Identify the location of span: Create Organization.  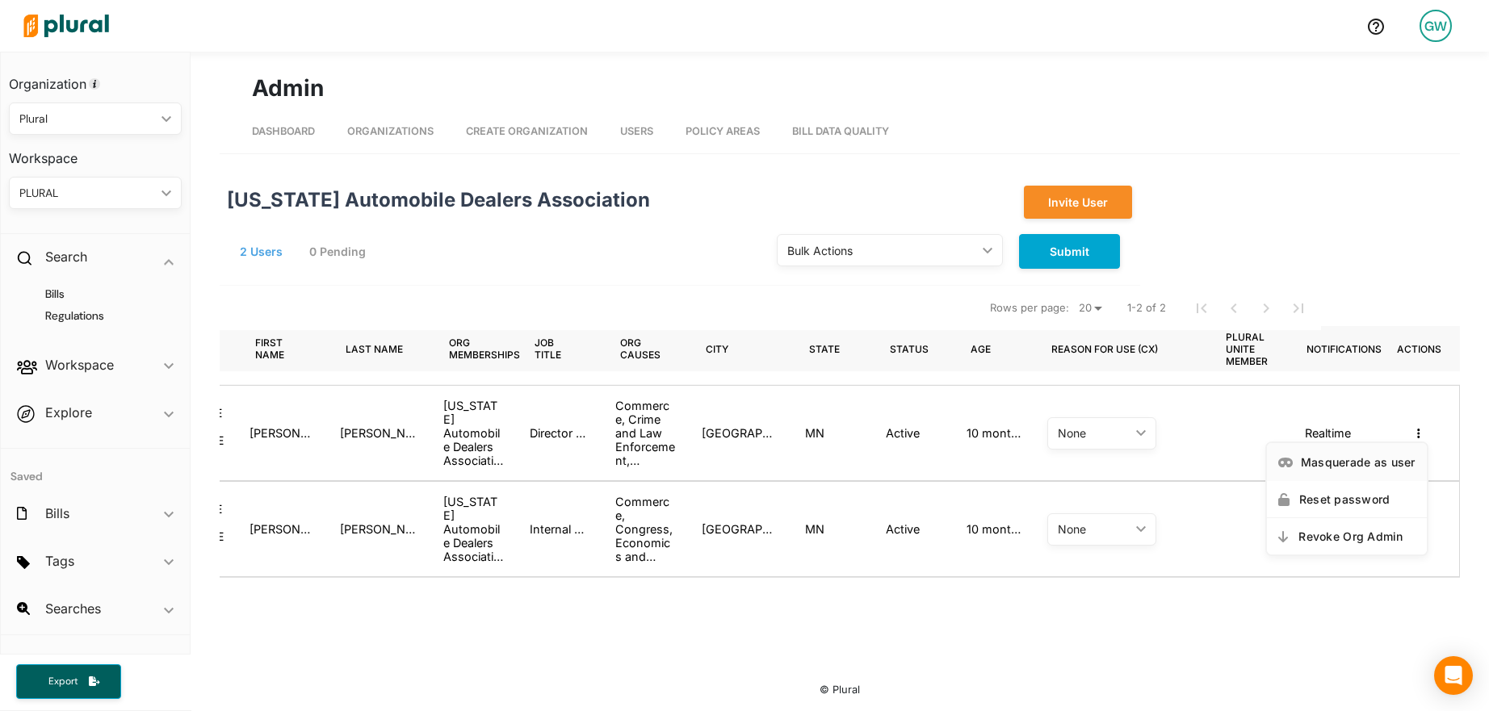
(526, 131).